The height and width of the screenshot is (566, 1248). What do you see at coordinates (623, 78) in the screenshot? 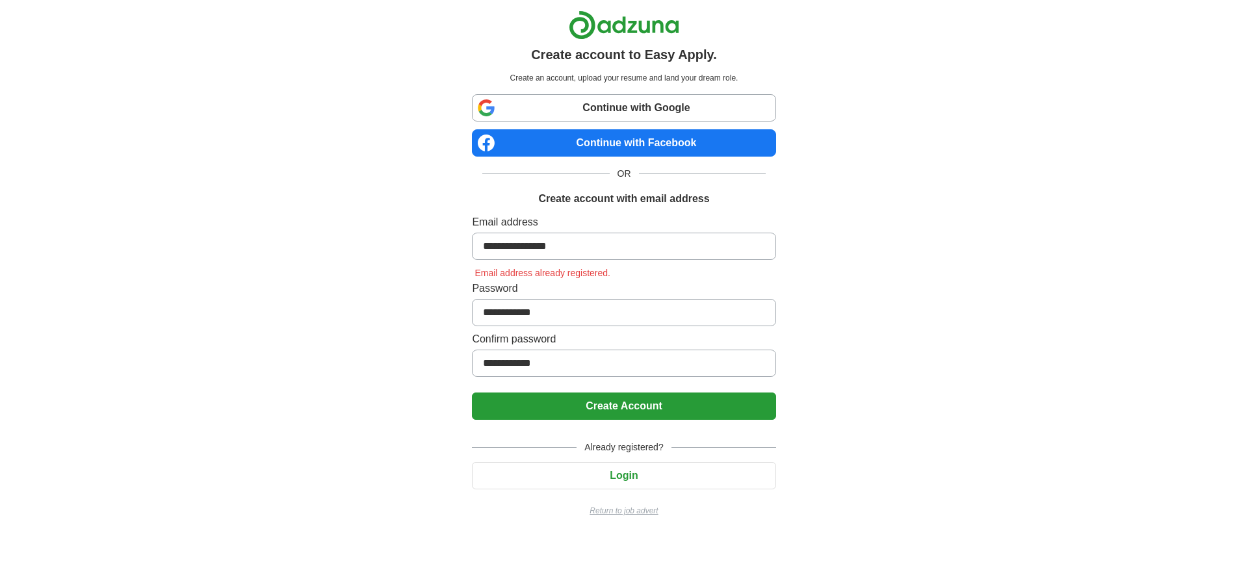
I see `p: Create an account, upload your resume and land your dream role.` at bounding box center [623, 78].